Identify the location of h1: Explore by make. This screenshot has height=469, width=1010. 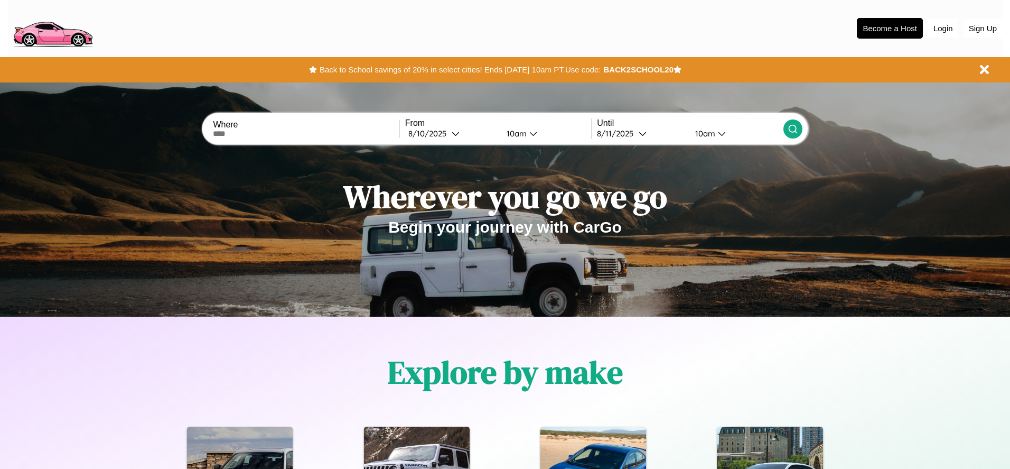
(505, 372).